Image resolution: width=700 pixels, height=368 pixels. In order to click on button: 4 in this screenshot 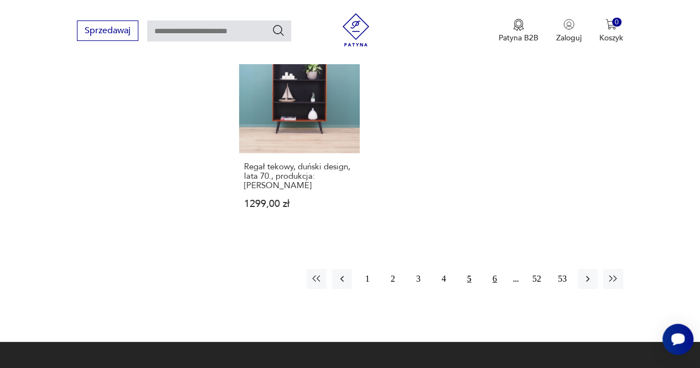, I will do `click(444, 279)`.